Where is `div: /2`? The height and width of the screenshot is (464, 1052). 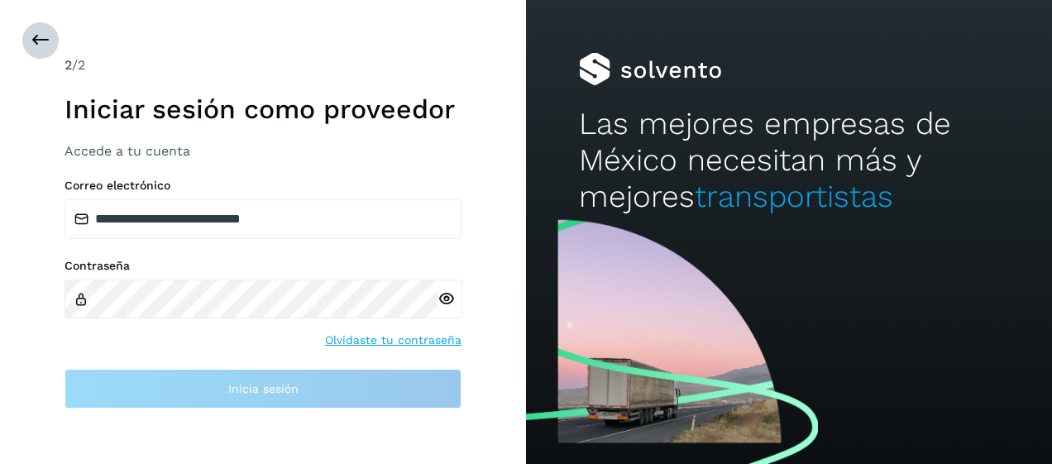
div: /2 is located at coordinates (263, 65).